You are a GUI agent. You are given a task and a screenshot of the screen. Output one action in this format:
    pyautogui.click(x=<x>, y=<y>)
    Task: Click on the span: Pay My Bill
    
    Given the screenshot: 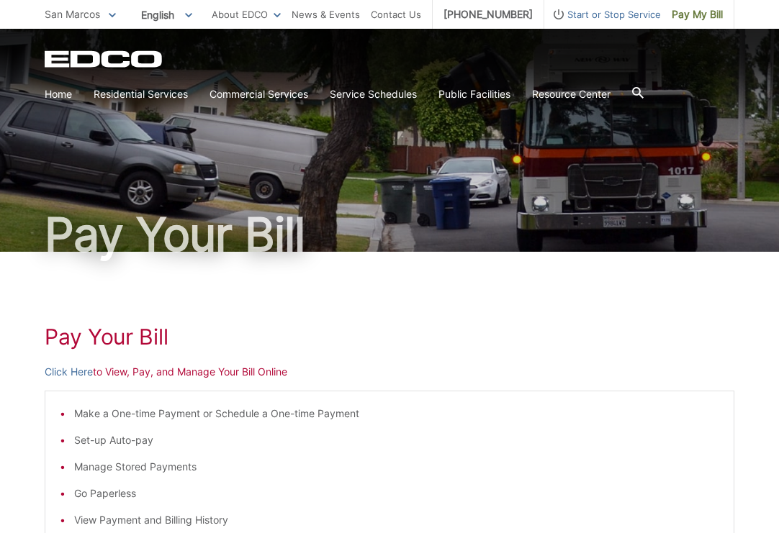 What is the action you would take?
    pyautogui.click(x=697, y=14)
    